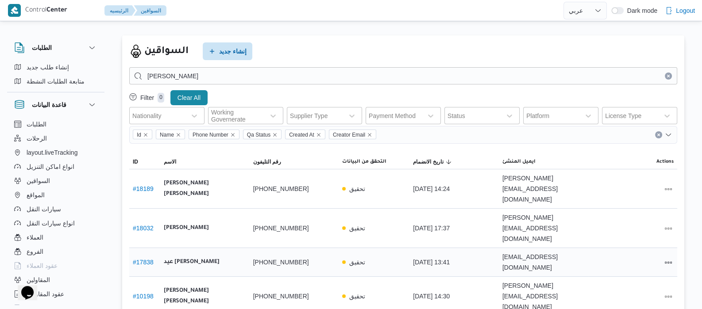 This screenshot has width=702, height=309. I want to click on a: #18032, so click(143, 228).